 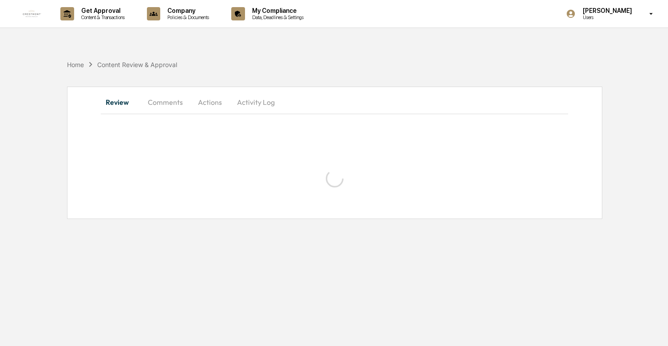 What do you see at coordinates (102, 17) in the screenshot?
I see `p: Content & Transactions` at bounding box center [102, 17].